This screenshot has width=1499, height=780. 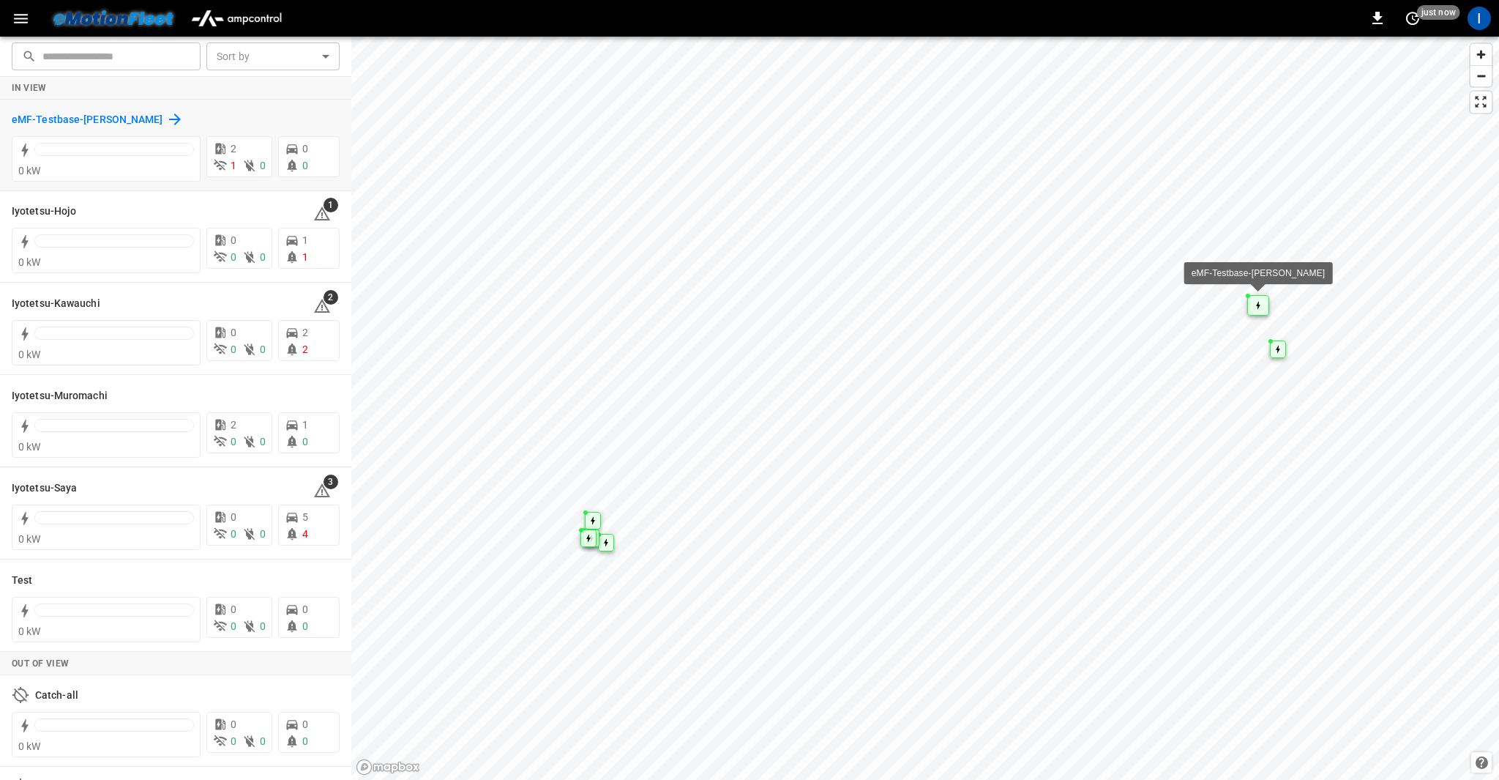 What do you see at coordinates (1480, 18) in the screenshot?
I see `div: profile-icon` at bounding box center [1480, 18].